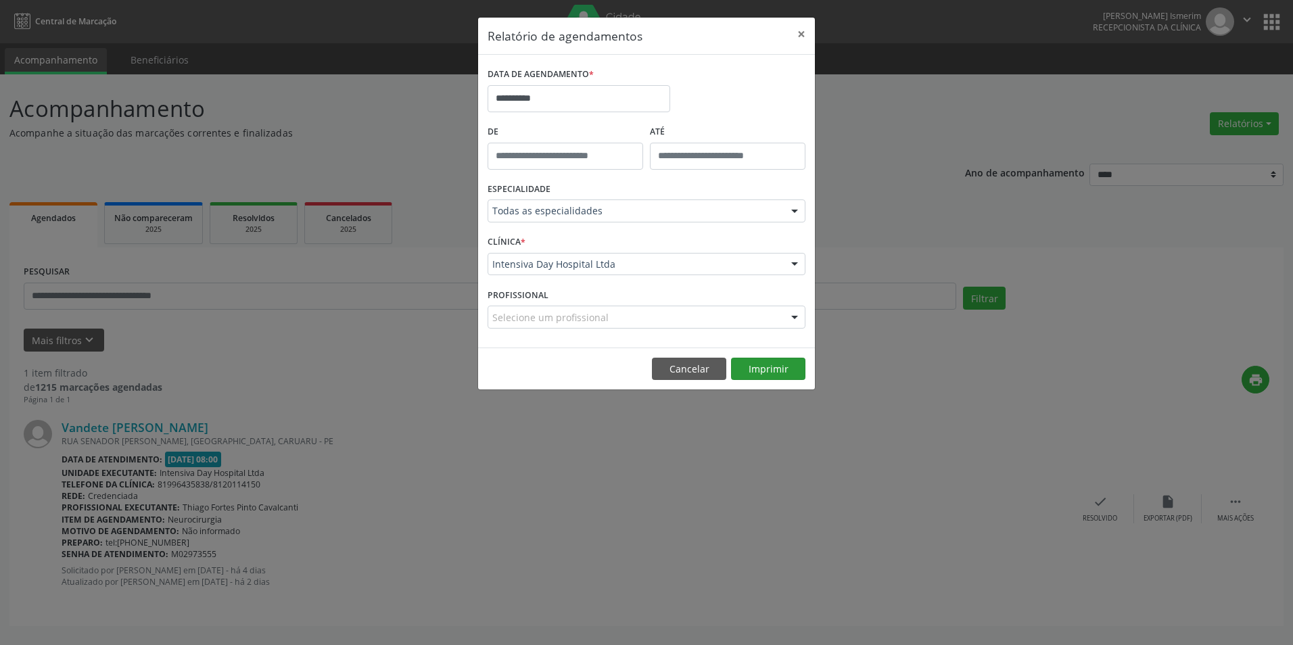 The width and height of the screenshot is (1293, 645). I want to click on button: Close, so click(801, 34).